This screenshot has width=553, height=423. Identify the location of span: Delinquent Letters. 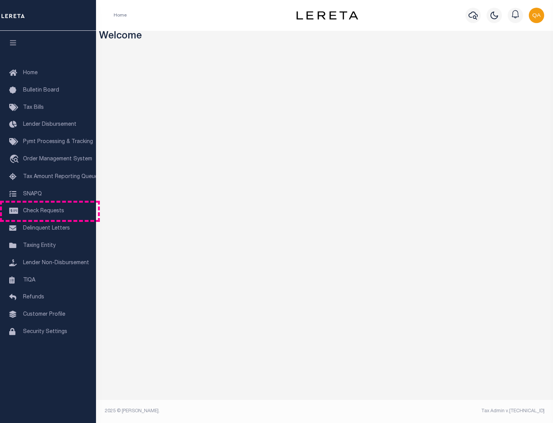
(46, 228).